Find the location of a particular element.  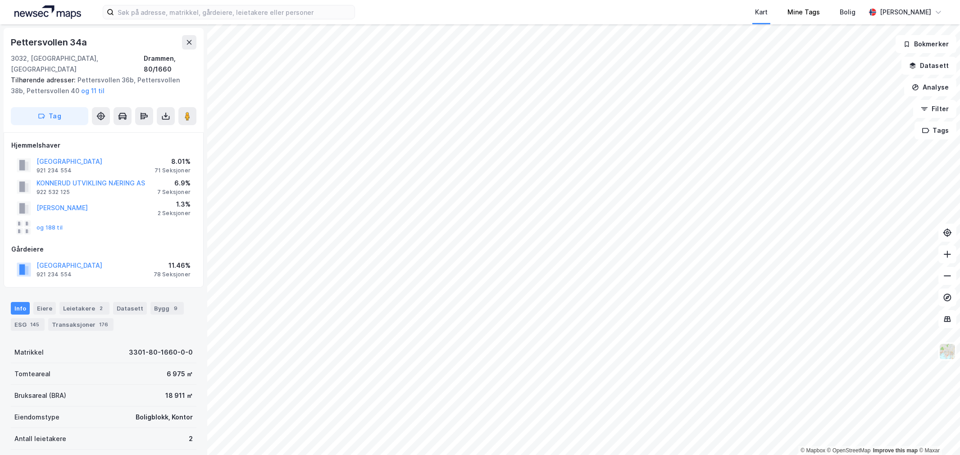

div: 11.46% is located at coordinates (172, 266).